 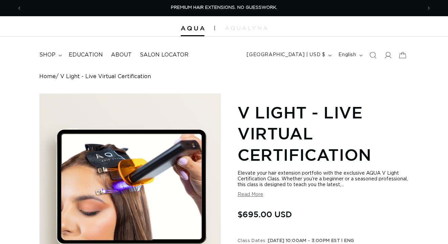 I want to click on div: Elevate your hair extension portfolio with the exclusive AQUA V Light Certification Class. Whethe..., so click(x=323, y=179).